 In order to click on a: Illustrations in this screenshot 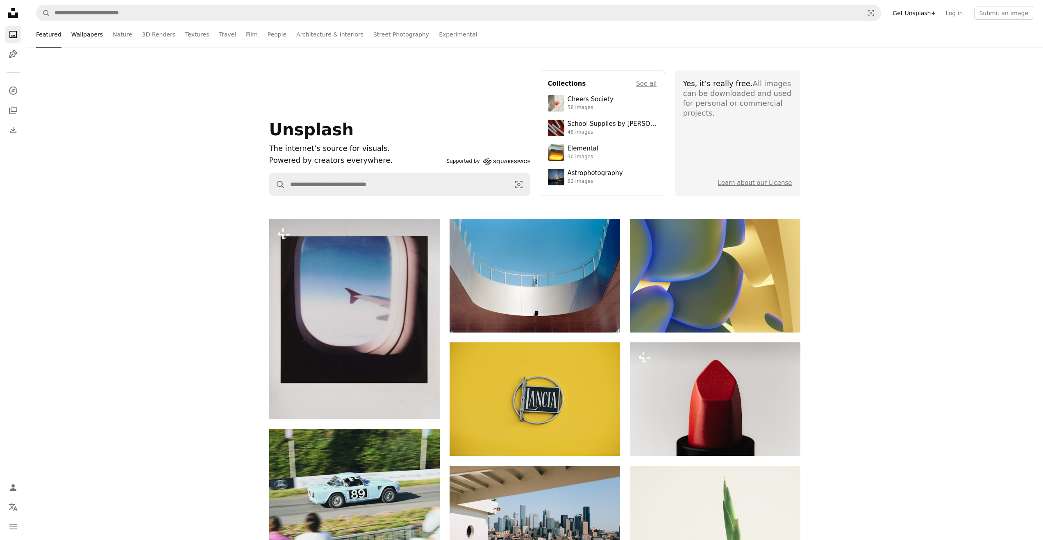, I will do `click(13, 54)`.